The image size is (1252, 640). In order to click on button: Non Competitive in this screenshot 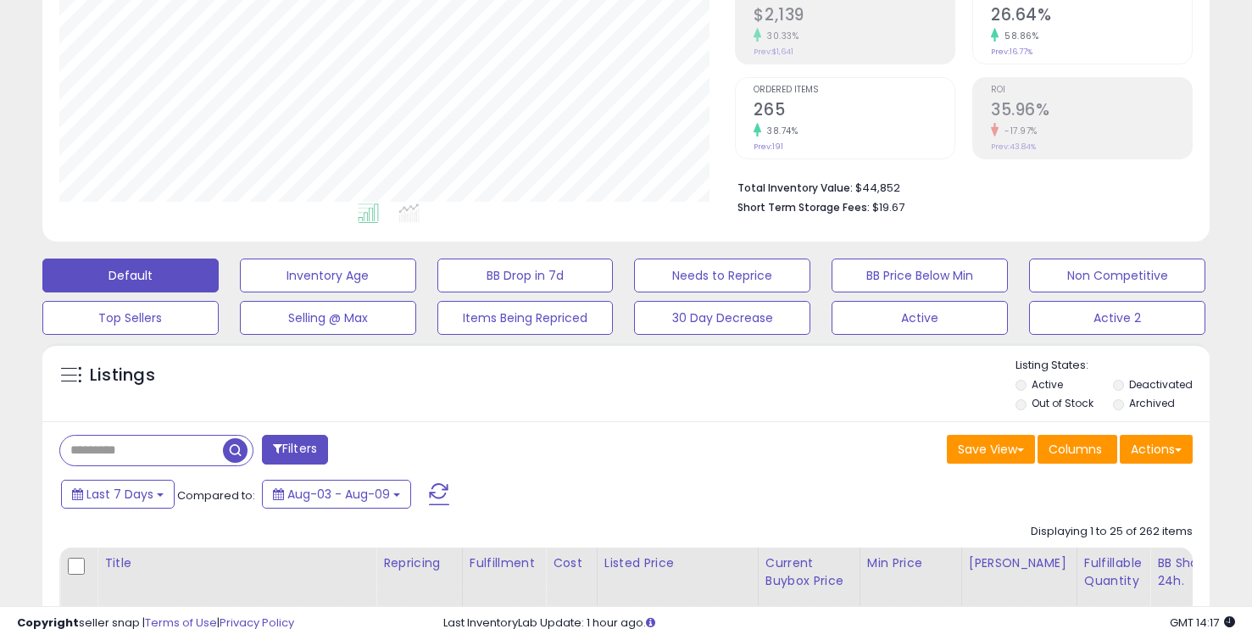, I will do `click(1117, 276)`.